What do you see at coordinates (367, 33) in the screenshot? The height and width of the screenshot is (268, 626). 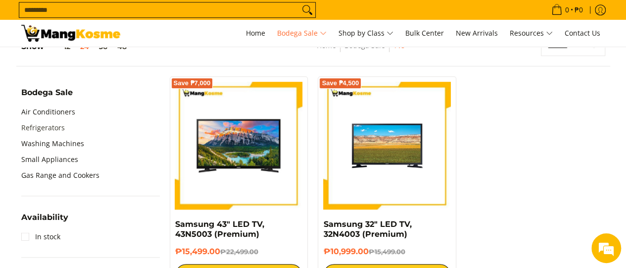 I see `nav: Main Menu` at bounding box center [367, 33].